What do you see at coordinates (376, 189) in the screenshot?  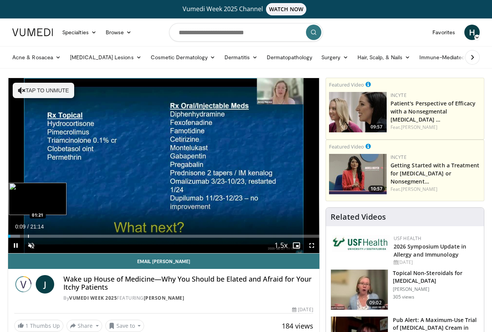 I see `span: 10:57` at bounding box center [376, 189].